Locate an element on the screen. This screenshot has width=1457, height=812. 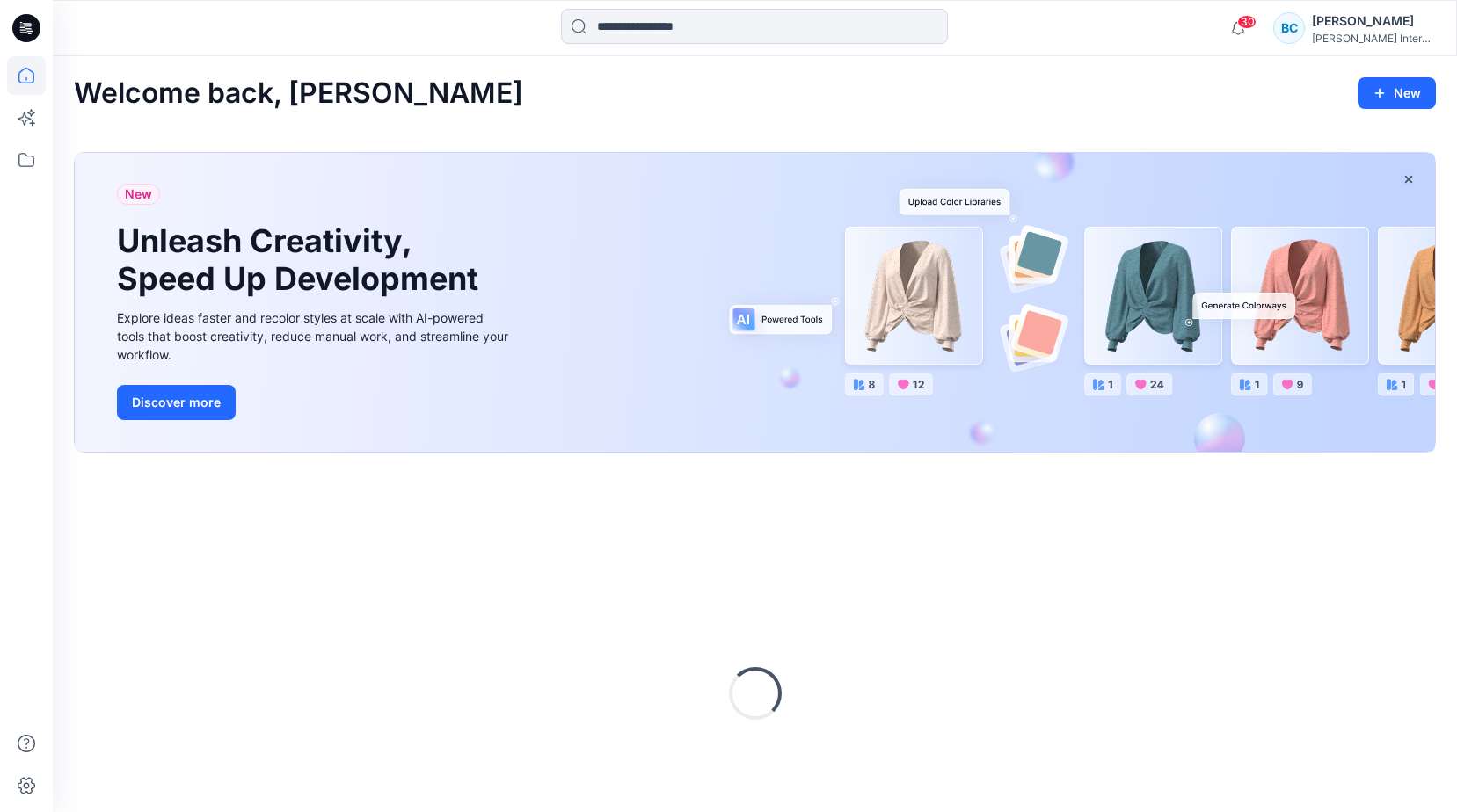
div: Explore ideas faster and recolor styles at scale with AI-powered tools that boost creativity, red... is located at coordinates (314, 336).